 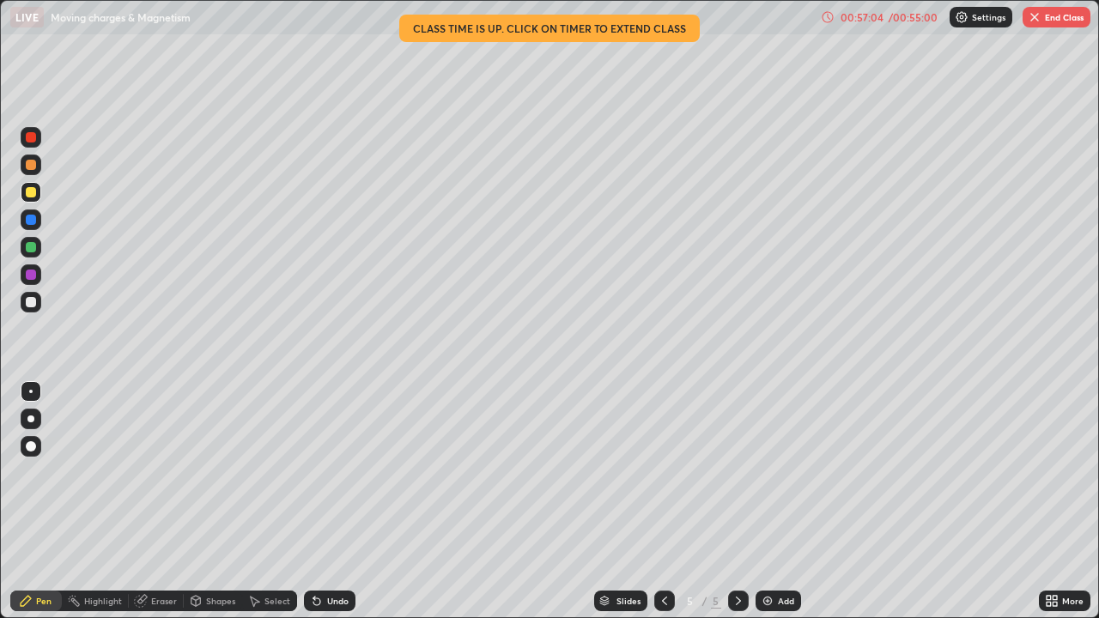 I want to click on div: Shapes, so click(x=221, y=601).